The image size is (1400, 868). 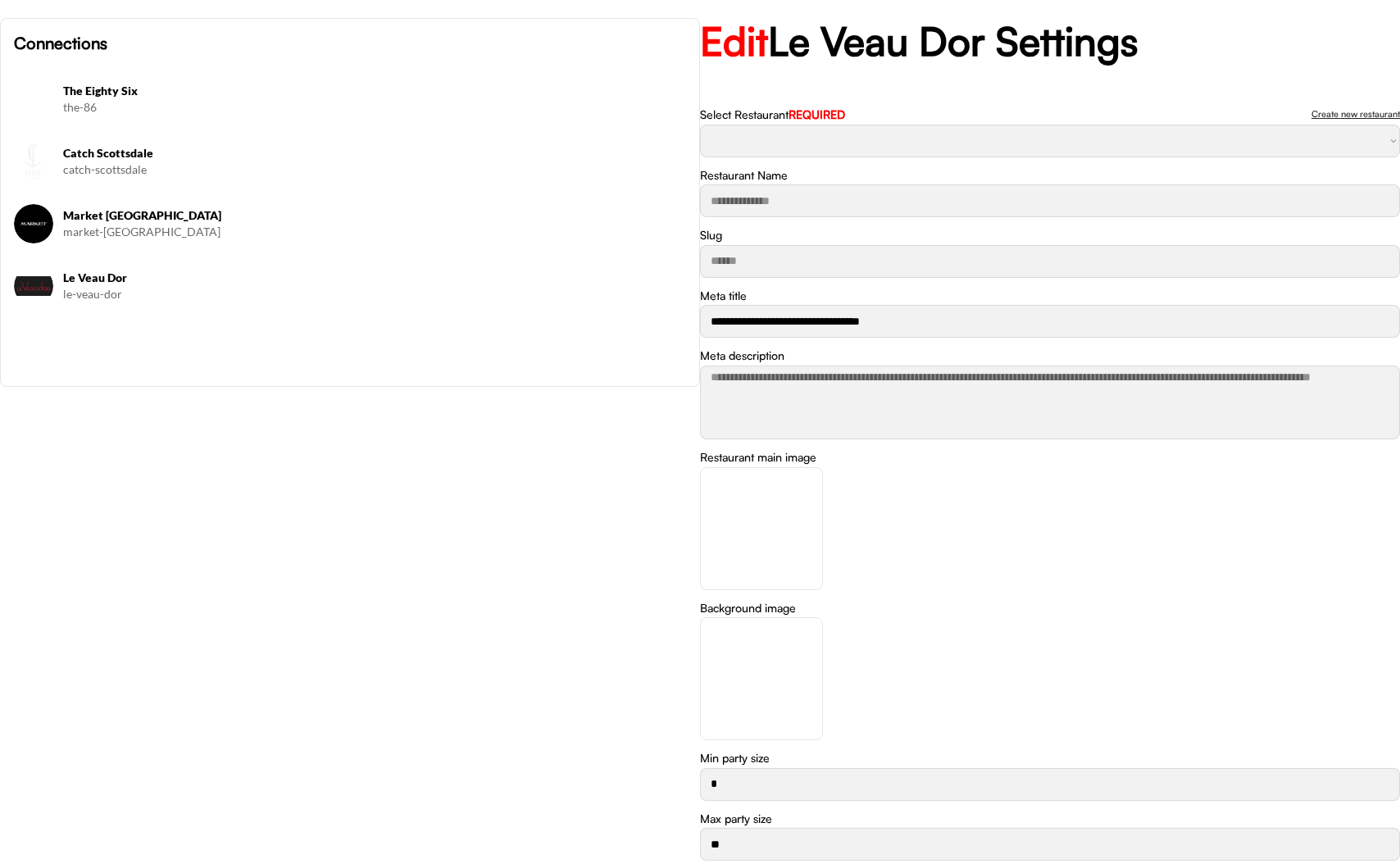 I want to click on div: the-86, so click(x=375, y=107).